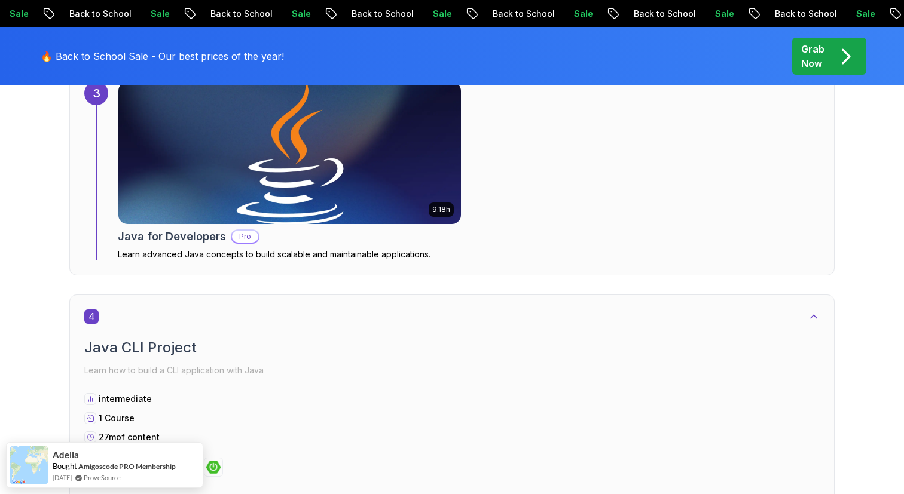 The width and height of the screenshot is (904, 494). Describe the element at coordinates (66, 455) in the screenshot. I see `span: Adella` at that location.